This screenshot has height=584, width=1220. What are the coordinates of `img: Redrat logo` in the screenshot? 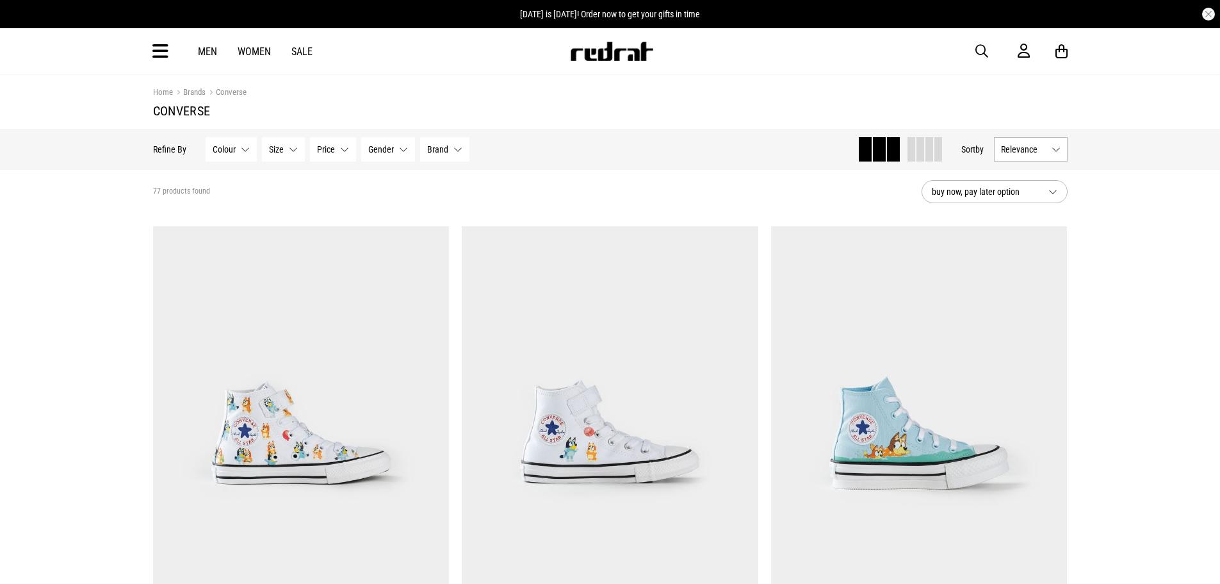 It's located at (612, 51).